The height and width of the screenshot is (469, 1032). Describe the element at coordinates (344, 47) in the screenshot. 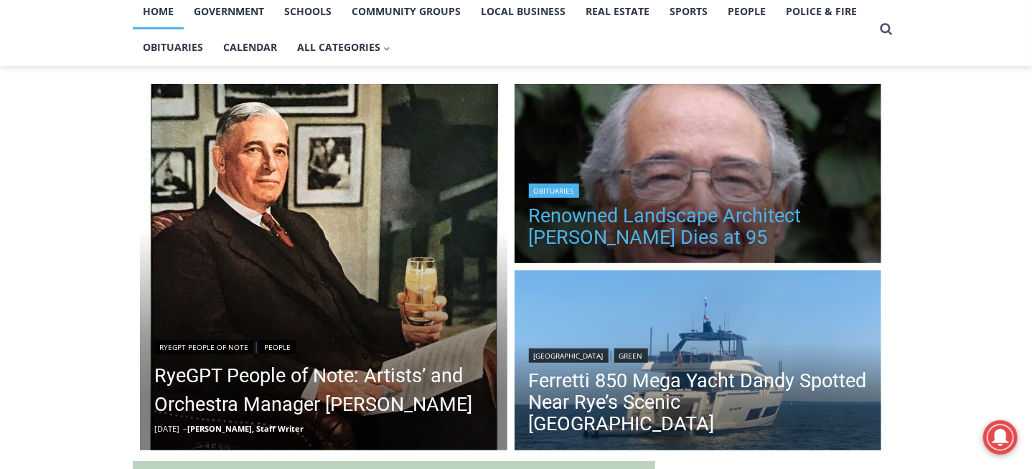

I see `button: Child menu of All Categories` at that location.